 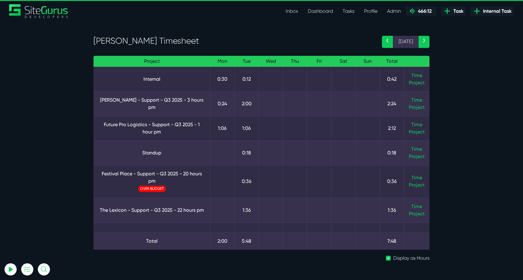 I want to click on th: Sun, so click(x=368, y=61).